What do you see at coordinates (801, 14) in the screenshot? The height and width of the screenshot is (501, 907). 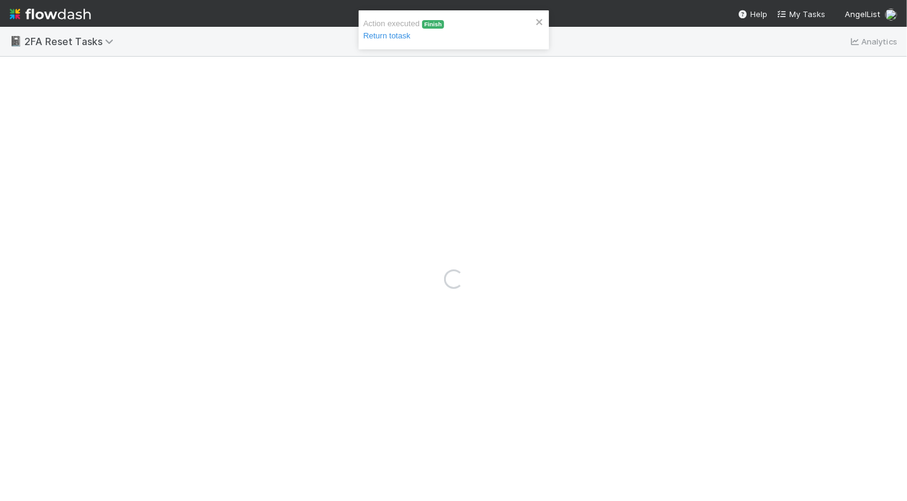 I see `span: My Tasks` at bounding box center [801, 14].